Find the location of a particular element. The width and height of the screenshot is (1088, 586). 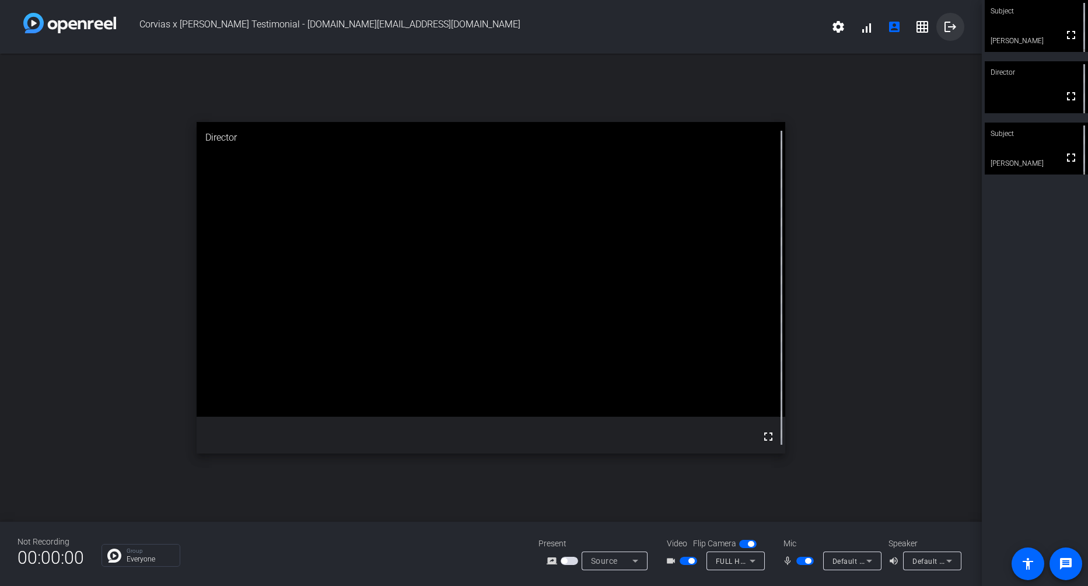

span: Video is located at coordinates (677, 543).